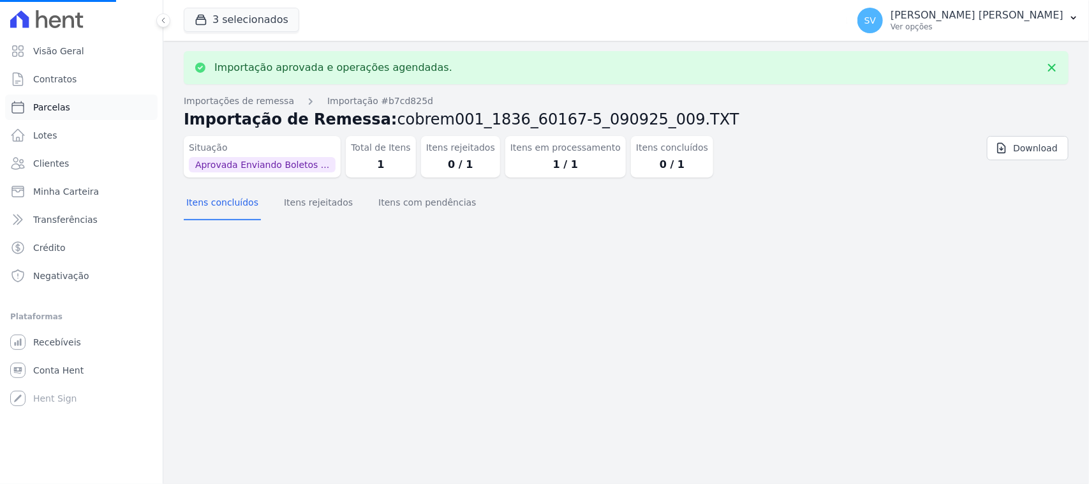 This screenshot has height=484, width=1089. I want to click on span: Transferências, so click(65, 219).